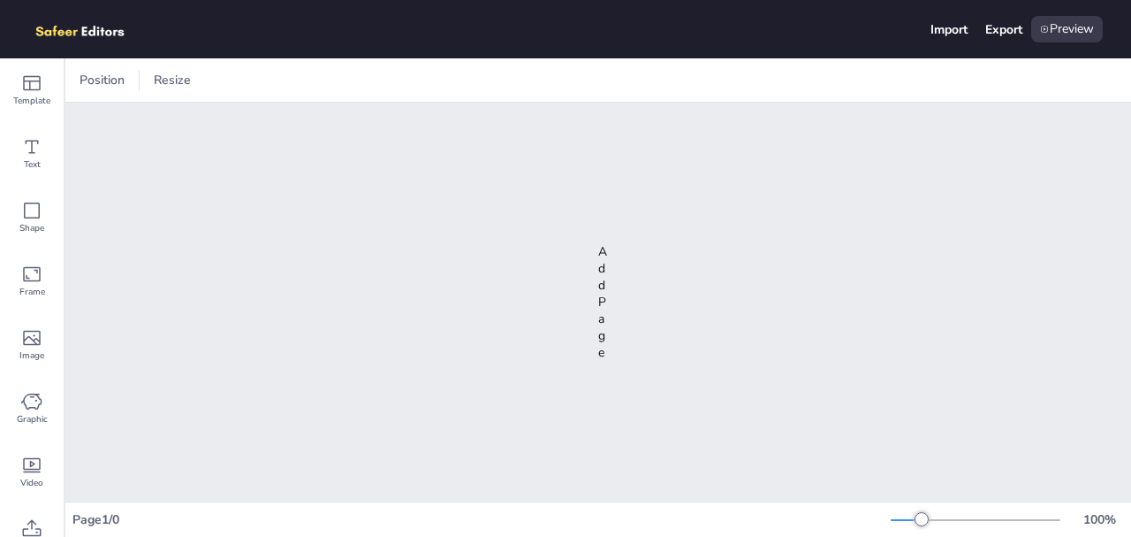 The width and height of the screenshot is (1131, 537). Describe the element at coordinates (482, 519) in the screenshot. I see `div: Page 1 / 0` at that location.